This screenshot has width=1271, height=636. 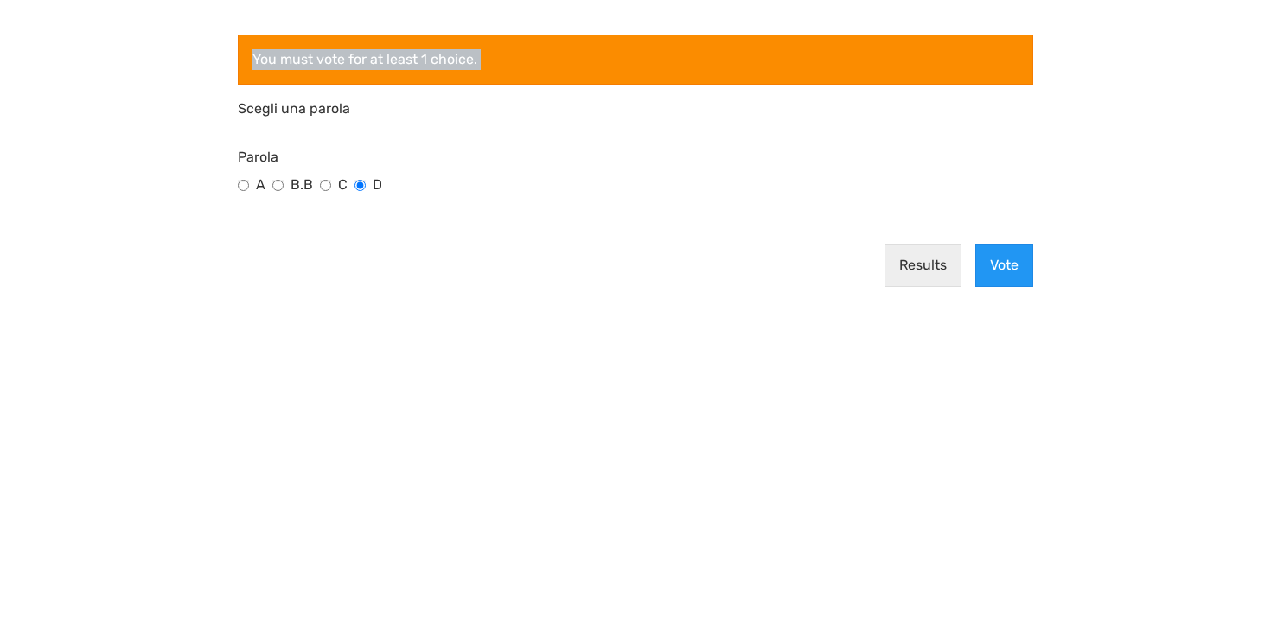 What do you see at coordinates (1004, 265) in the screenshot?
I see `button: Vote` at bounding box center [1004, 265].